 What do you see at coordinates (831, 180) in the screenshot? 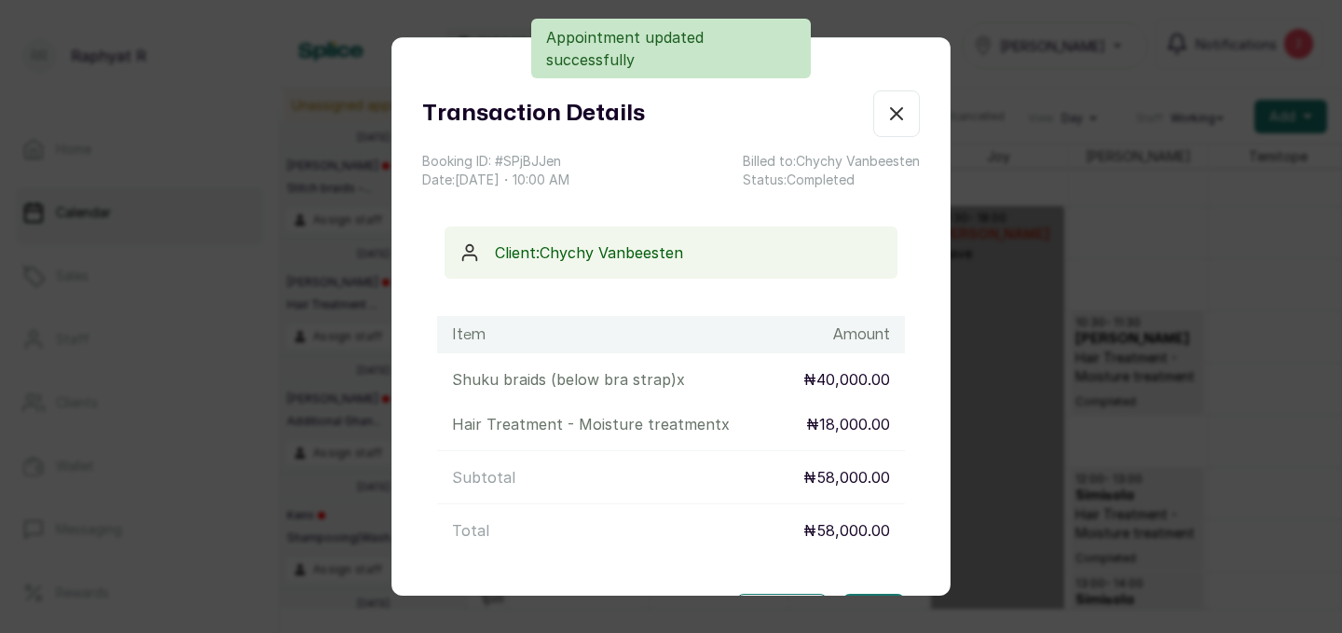
I see `p: Status: Completed` at bounding box center [831, 180].